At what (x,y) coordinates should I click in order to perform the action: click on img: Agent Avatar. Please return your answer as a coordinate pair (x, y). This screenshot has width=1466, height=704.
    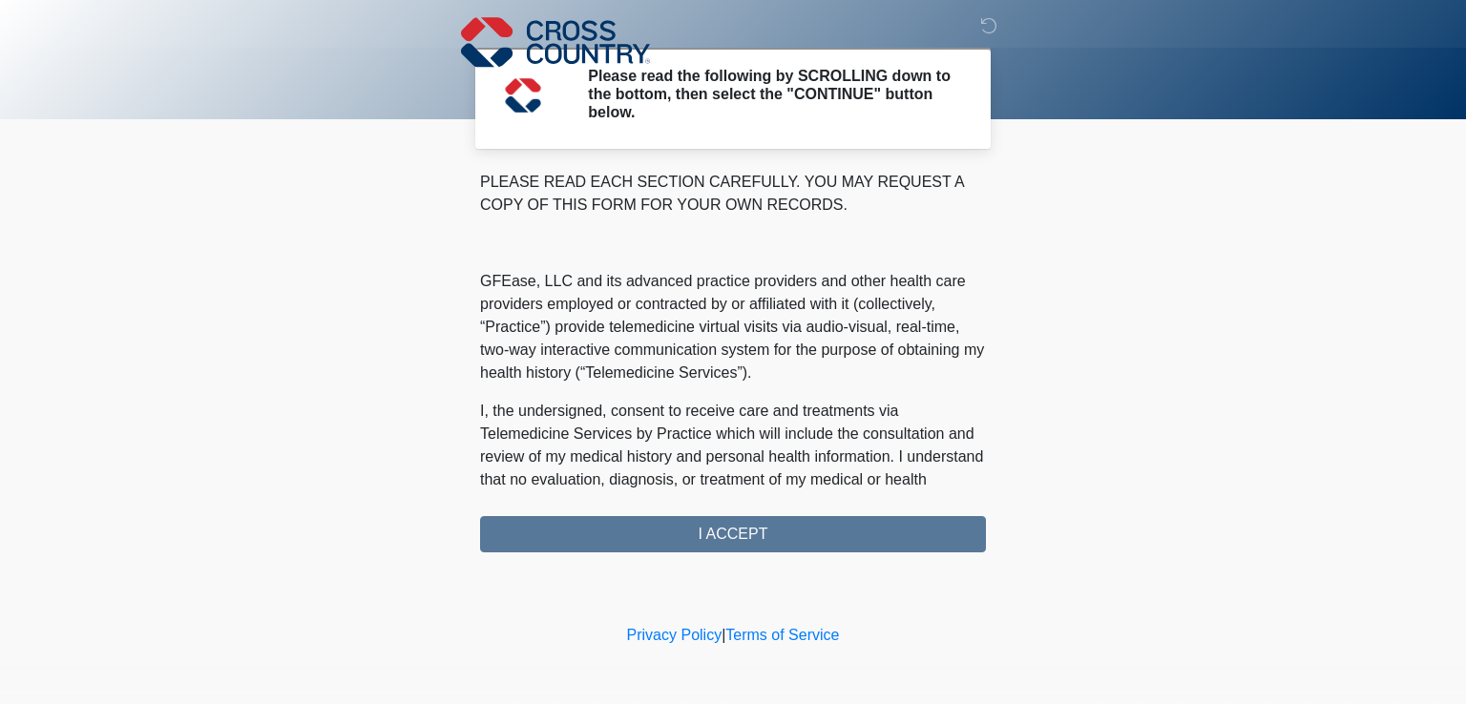
    Looking at the image, I should click on (523, 95).